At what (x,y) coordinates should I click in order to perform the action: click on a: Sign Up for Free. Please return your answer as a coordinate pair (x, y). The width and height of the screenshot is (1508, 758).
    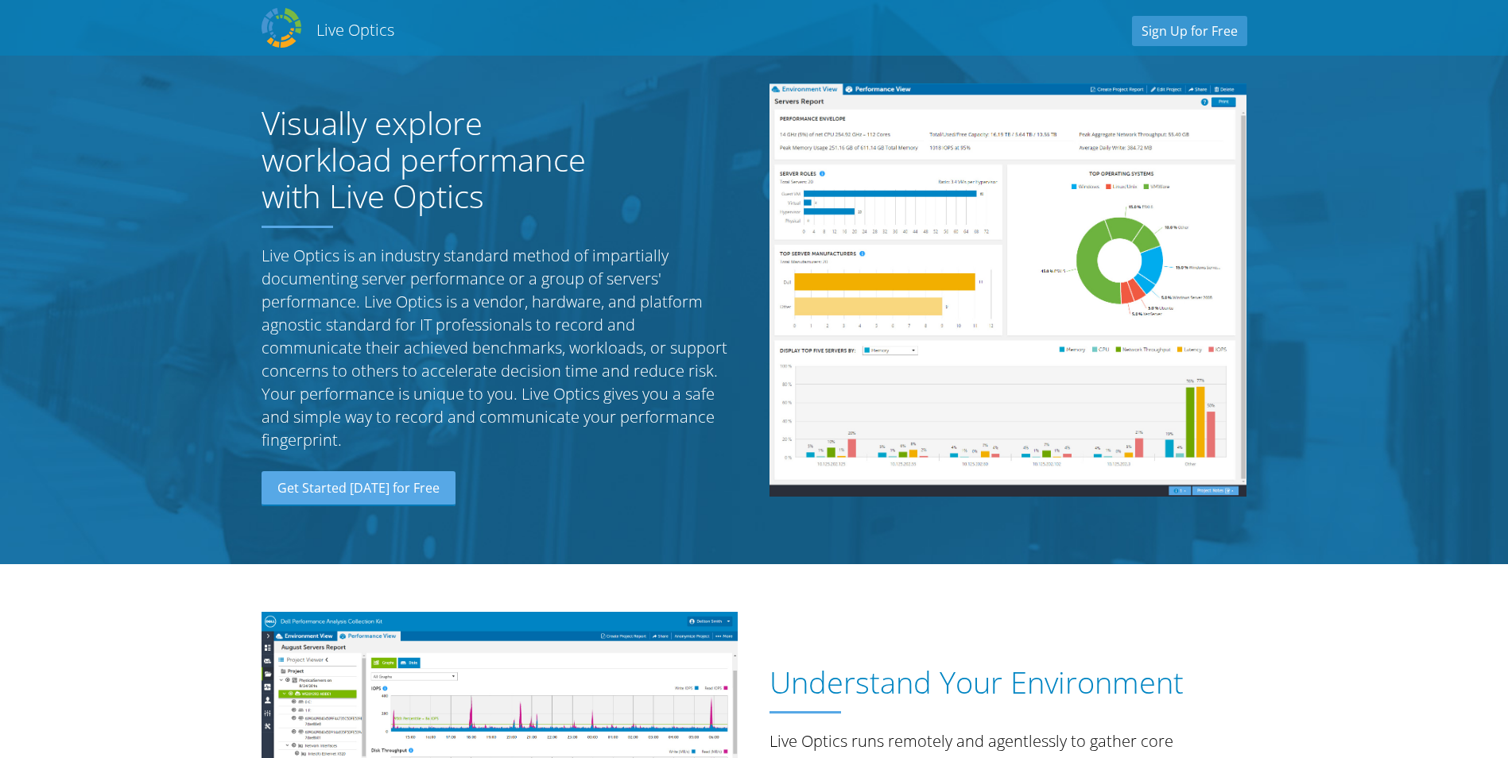
    Looking at the image, I should click on (1189, 31).